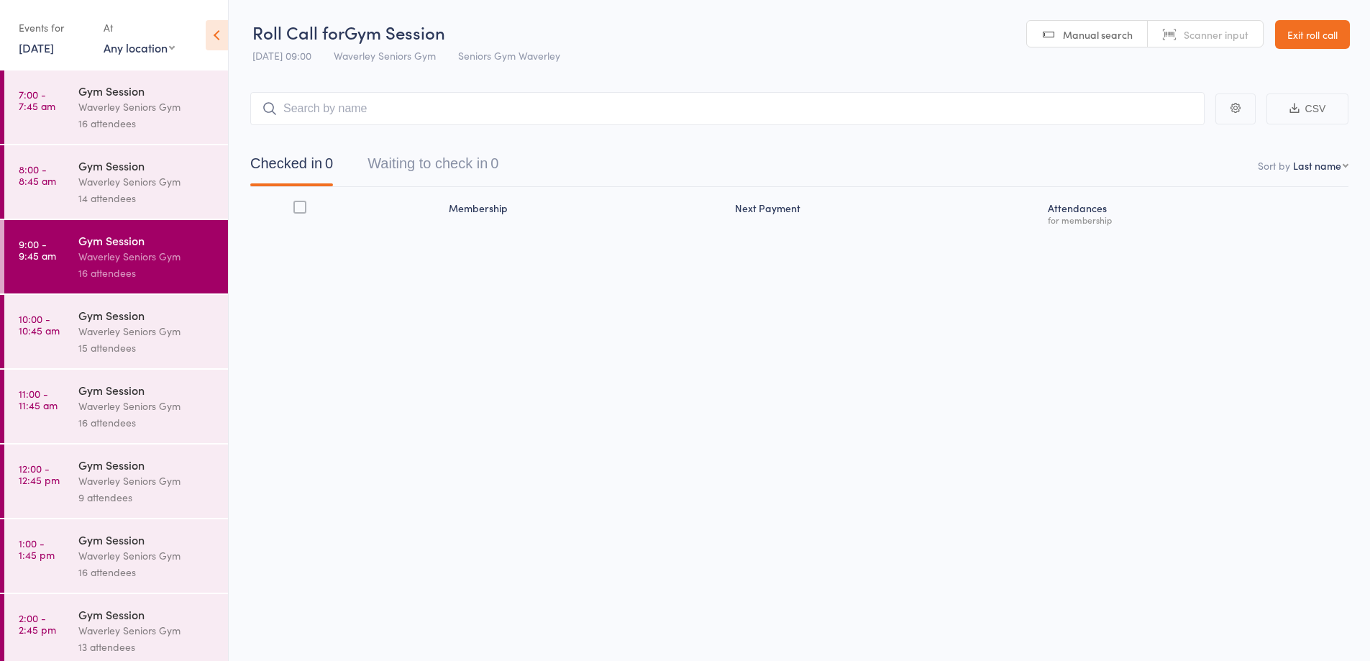  What do you see at coordinates (139, 27) in the screenshot?
I see `div: At` at bounding box center [139, 27].